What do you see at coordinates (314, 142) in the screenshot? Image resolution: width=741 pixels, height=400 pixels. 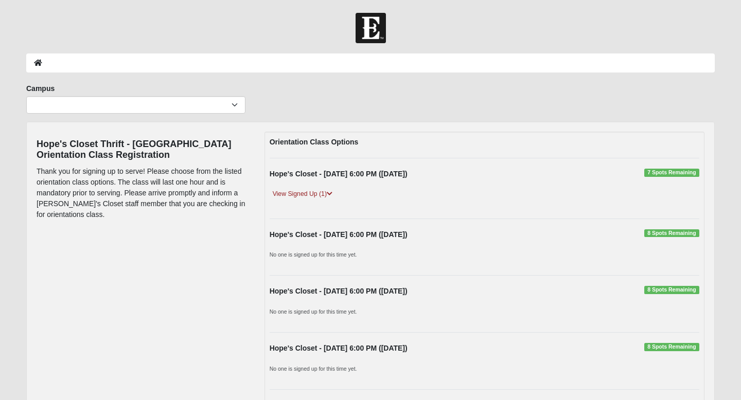 I see `strong: Orientation Class Options` at bounding box center [314, 142].